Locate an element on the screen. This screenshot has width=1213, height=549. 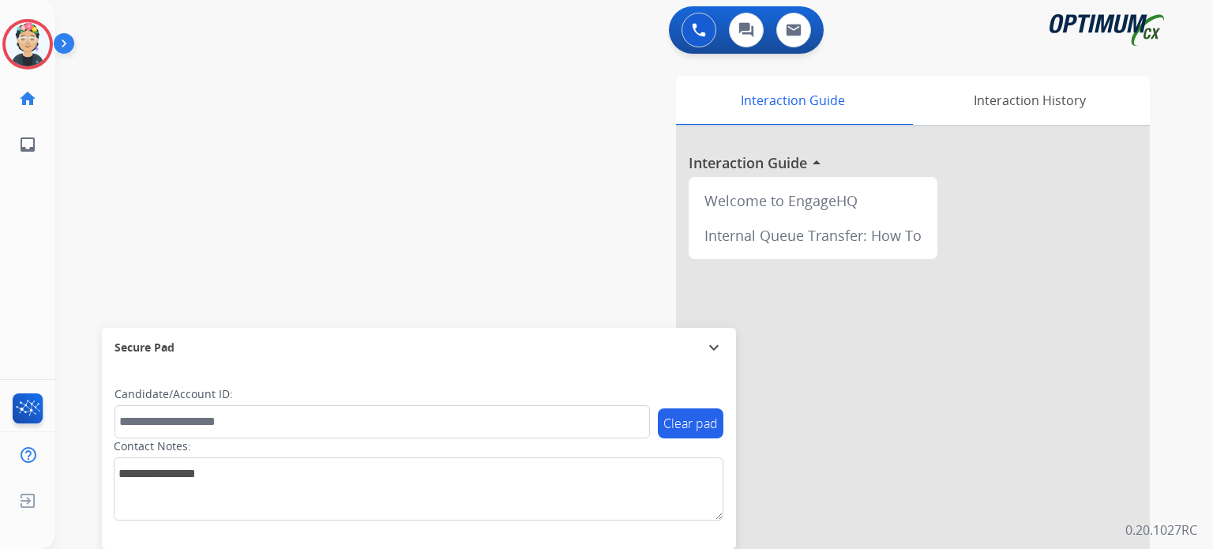
img: avatar is located at coordinates (28, 44).